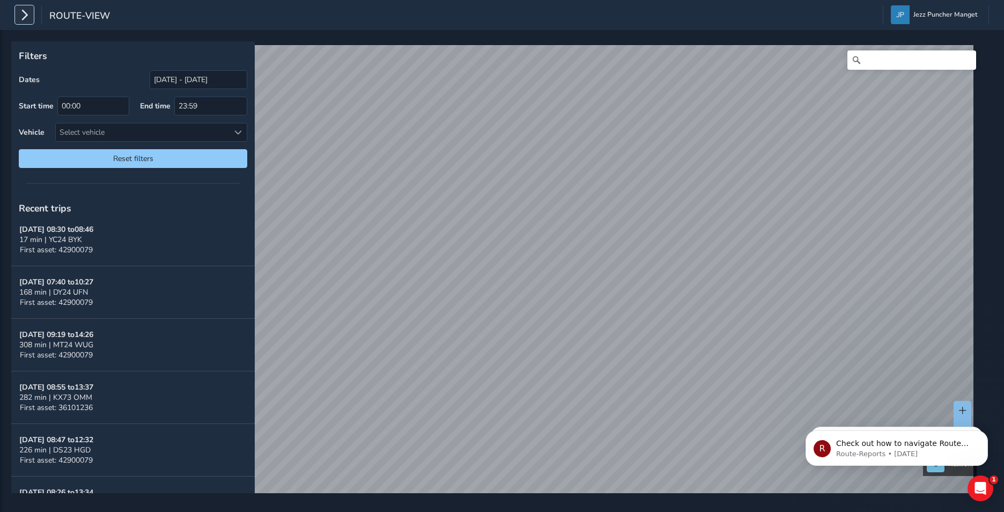  I want to click on span: First asset: 36101236, so click(56, 407).